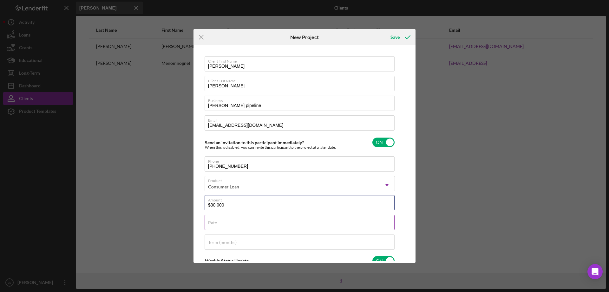 Image resolution: width=609 pixels, height=292 pixels. I want to click on button: Save, so click(400, 37).